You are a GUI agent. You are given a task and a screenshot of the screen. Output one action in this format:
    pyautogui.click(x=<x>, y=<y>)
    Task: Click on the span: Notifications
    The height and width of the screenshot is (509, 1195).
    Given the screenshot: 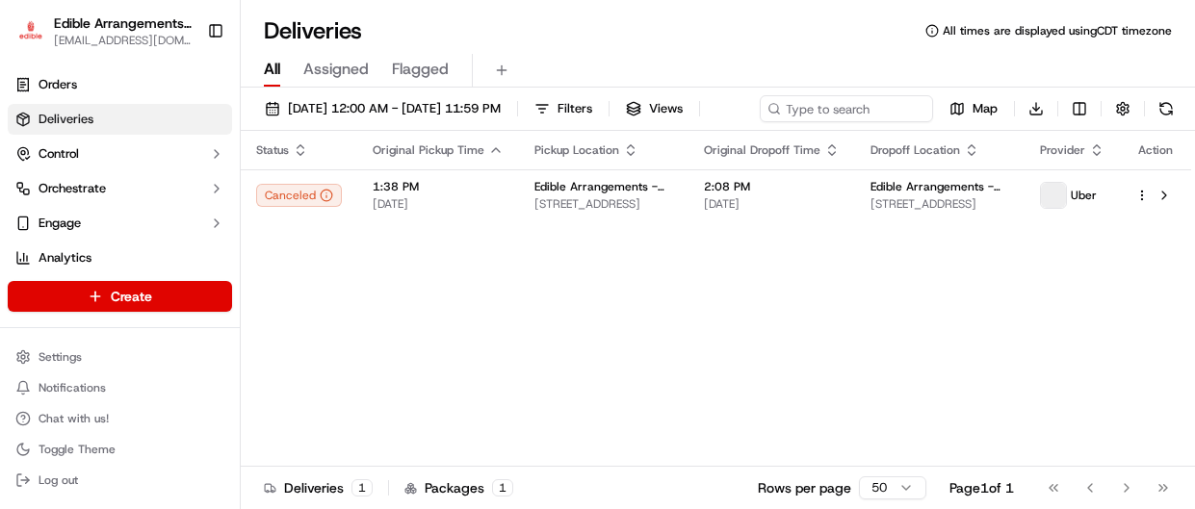 What is the action you would take?
    pyautogui.click(x=72, y=388)
    